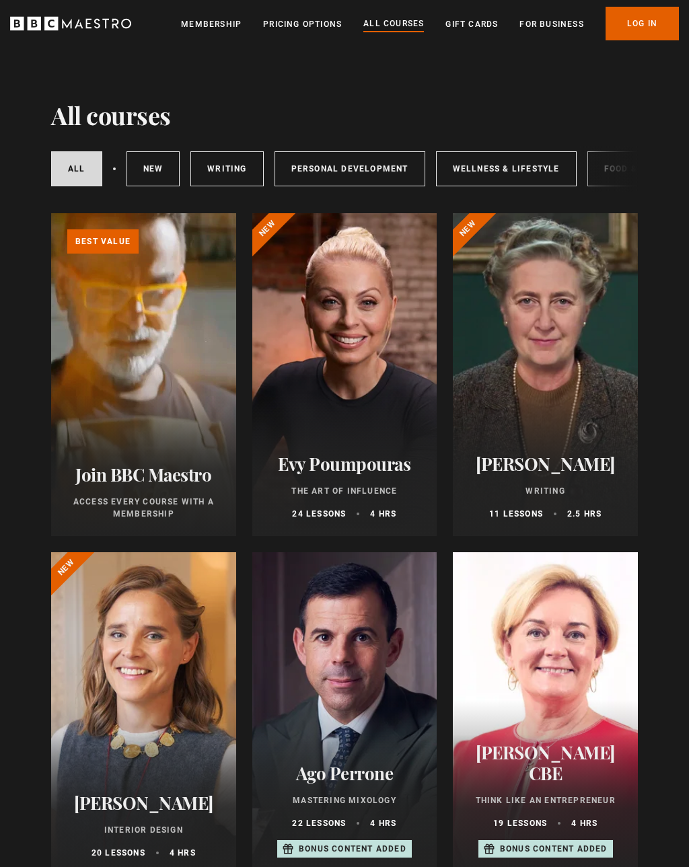 The image size is (689, 867). I want to click on p: Interior Design, so click(143, 830).